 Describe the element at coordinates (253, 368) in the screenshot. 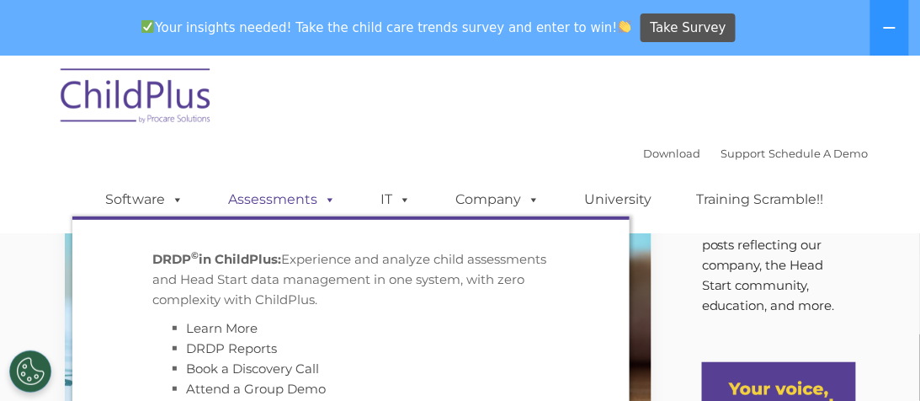

I see `a: Book a Discovery Call` at that location.